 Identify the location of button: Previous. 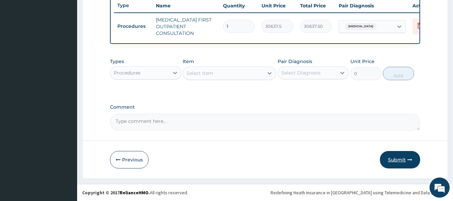
(129, 160).